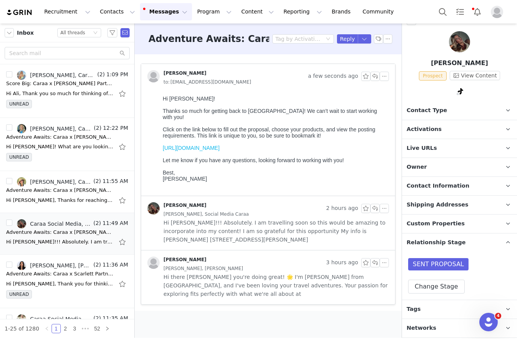 This screenshot has width=517, height=339. Describe the element at coordinates (427, 110) in the screenshot. I see `span: Contact Type` at that location.